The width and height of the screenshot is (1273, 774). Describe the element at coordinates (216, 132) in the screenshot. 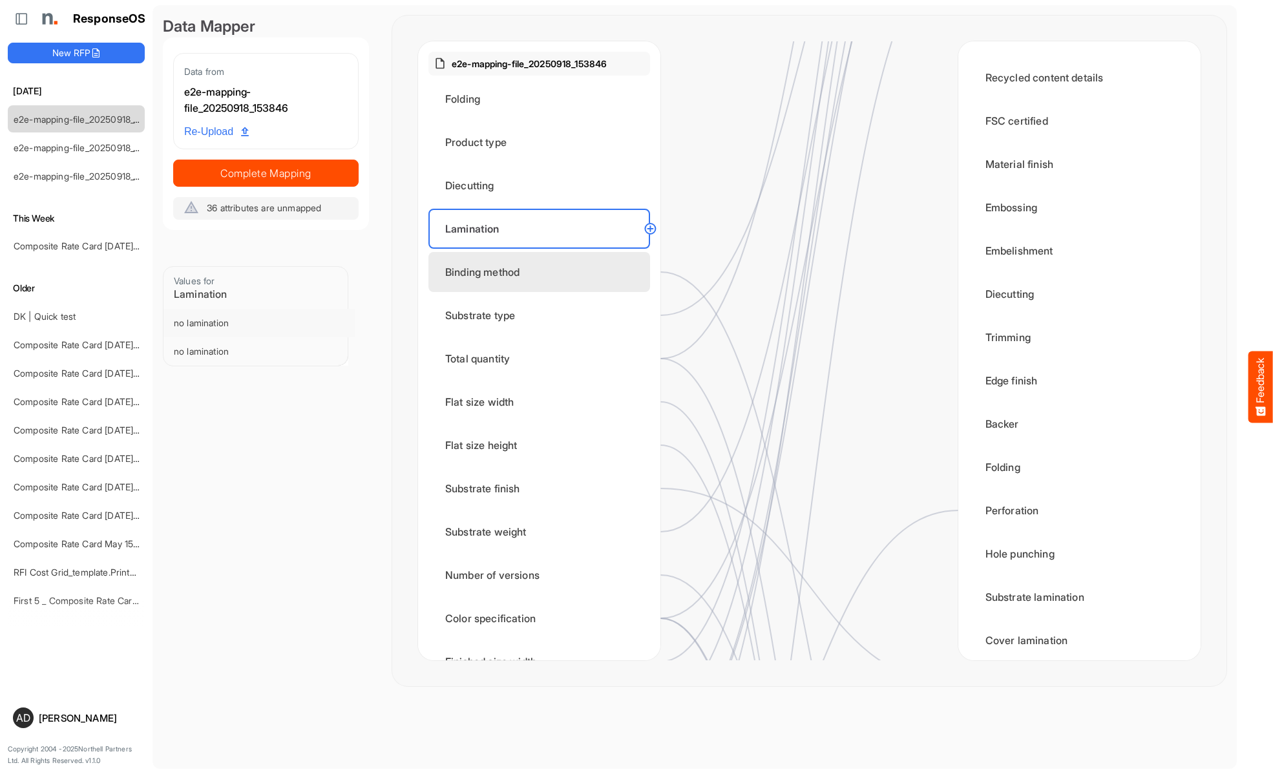

I see `a: Re-Upload` at that location.